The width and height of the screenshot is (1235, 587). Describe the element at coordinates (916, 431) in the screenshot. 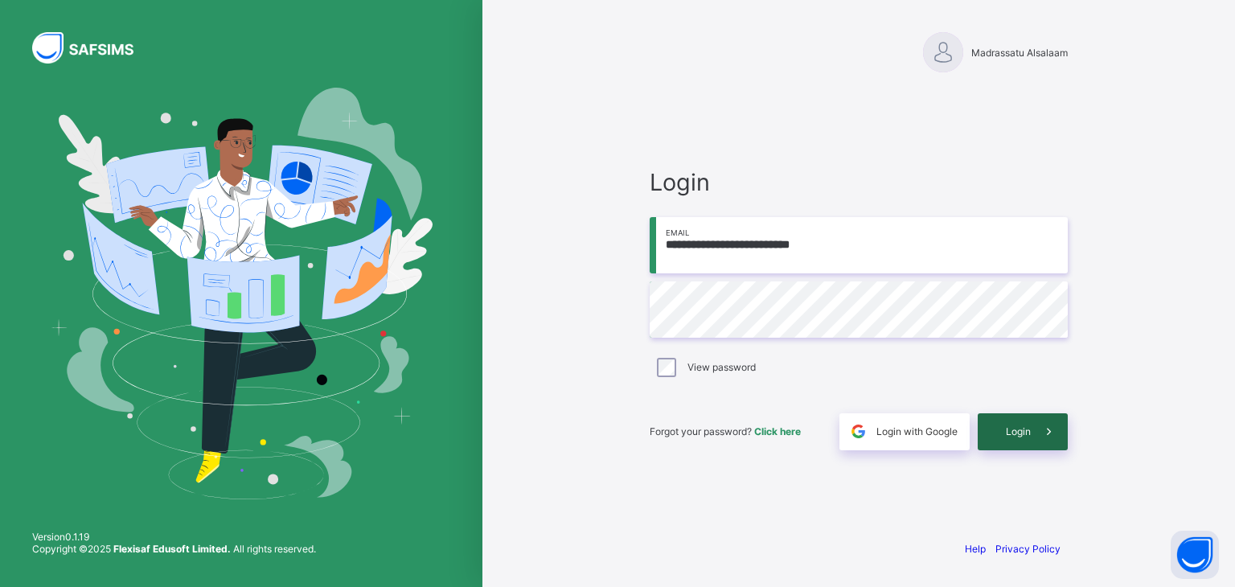

I see `span: Login with Google` at that location.